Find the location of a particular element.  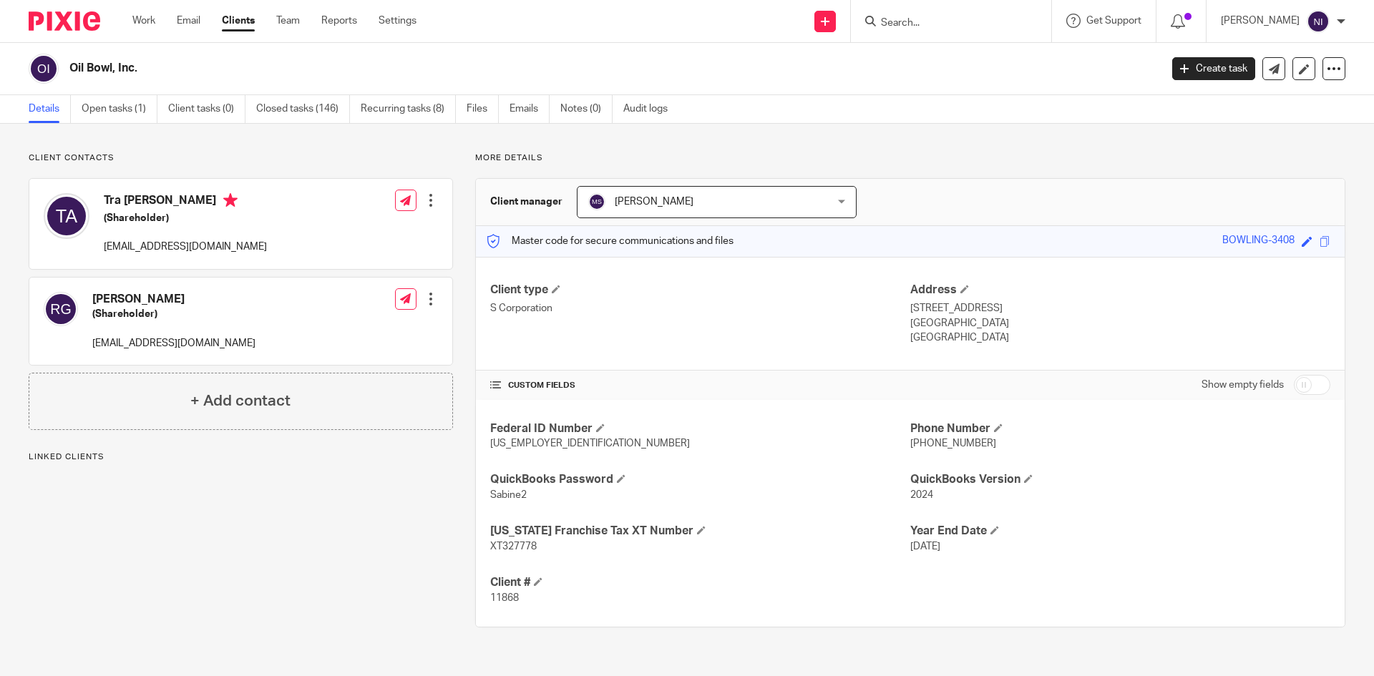

a: Recurring tasks (8) is located at coordinates (408, 109).